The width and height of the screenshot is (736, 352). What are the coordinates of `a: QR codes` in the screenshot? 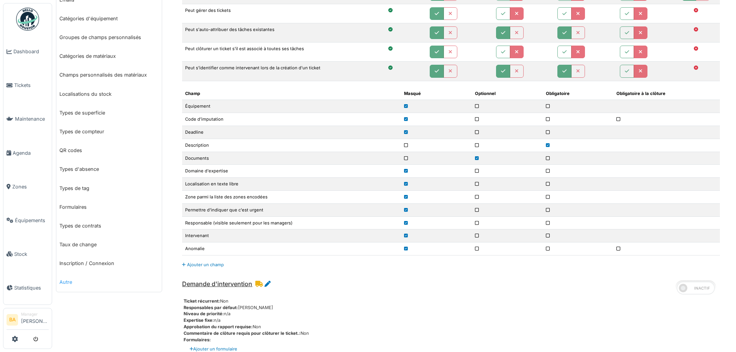 It's located at (109, 150).